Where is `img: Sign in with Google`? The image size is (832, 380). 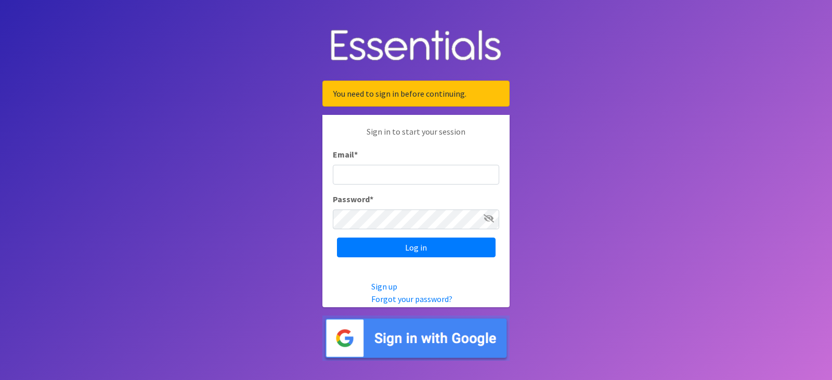 img: Sign in with Google is located at coordinates (416, 338).